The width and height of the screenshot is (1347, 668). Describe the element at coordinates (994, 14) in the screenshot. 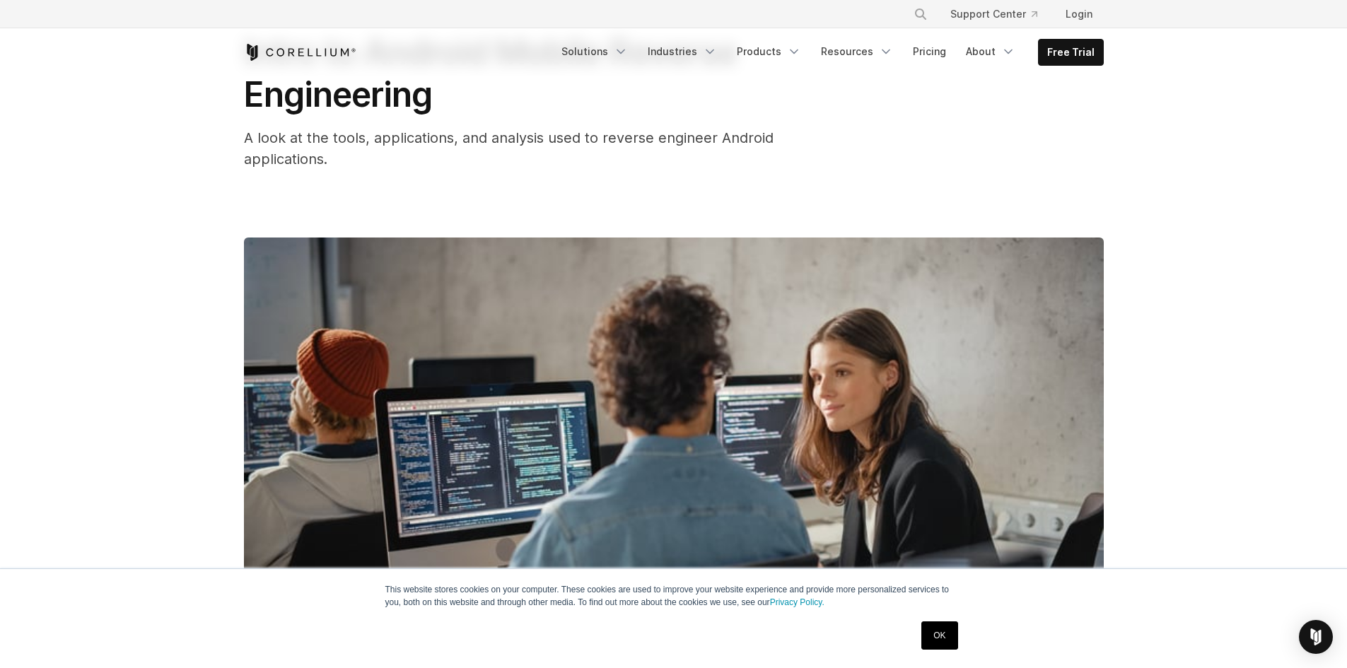

I see `a: Support Center` at that location.